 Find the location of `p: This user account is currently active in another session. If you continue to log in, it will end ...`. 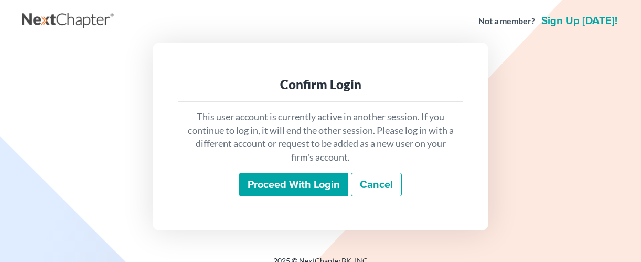

p: This user account is currently active in another session. If you continue to log in, it will end ... is located at coordinates (320, 137).